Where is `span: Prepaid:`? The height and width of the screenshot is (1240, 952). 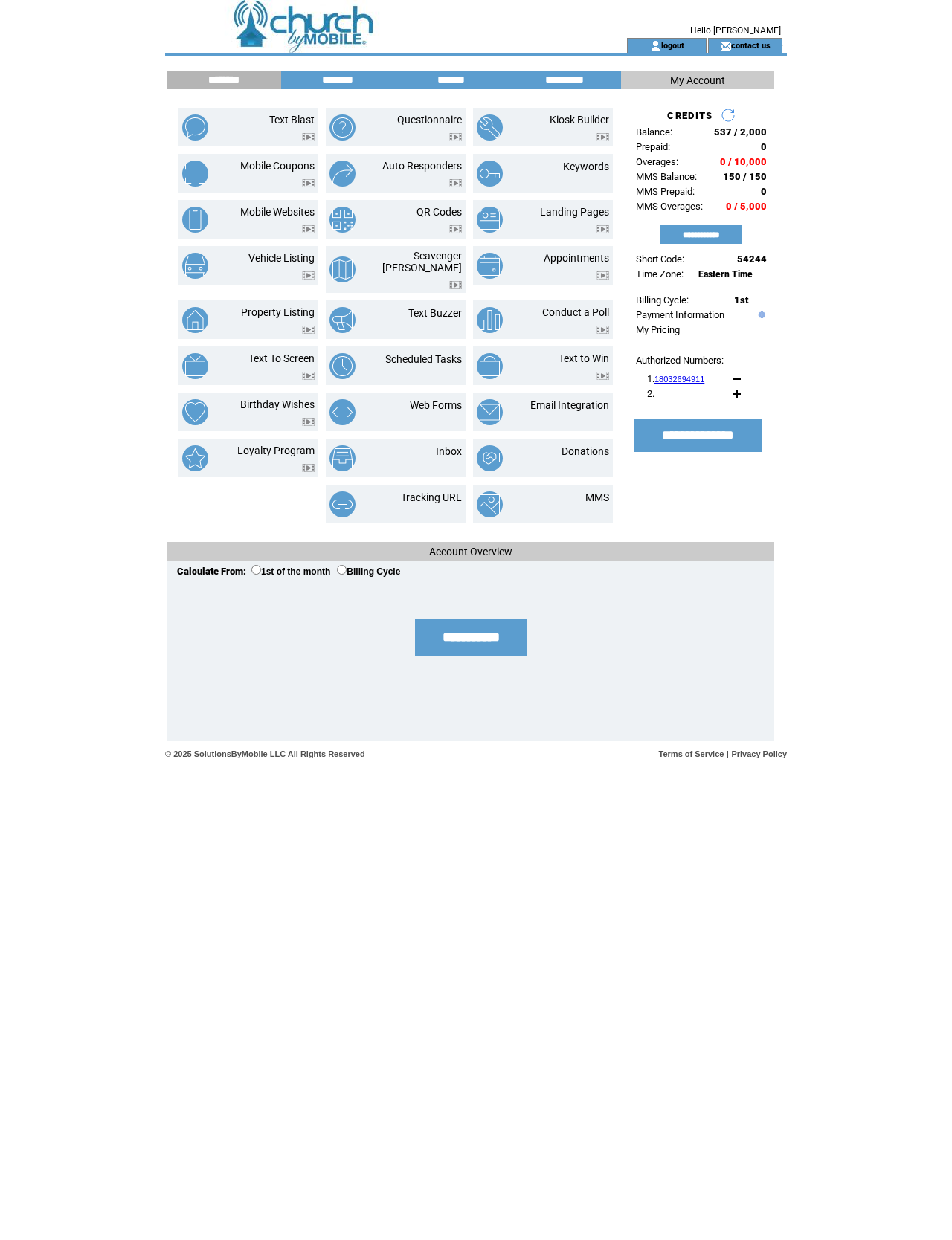
span: Prepaid: is located at coordinates (653, 147).